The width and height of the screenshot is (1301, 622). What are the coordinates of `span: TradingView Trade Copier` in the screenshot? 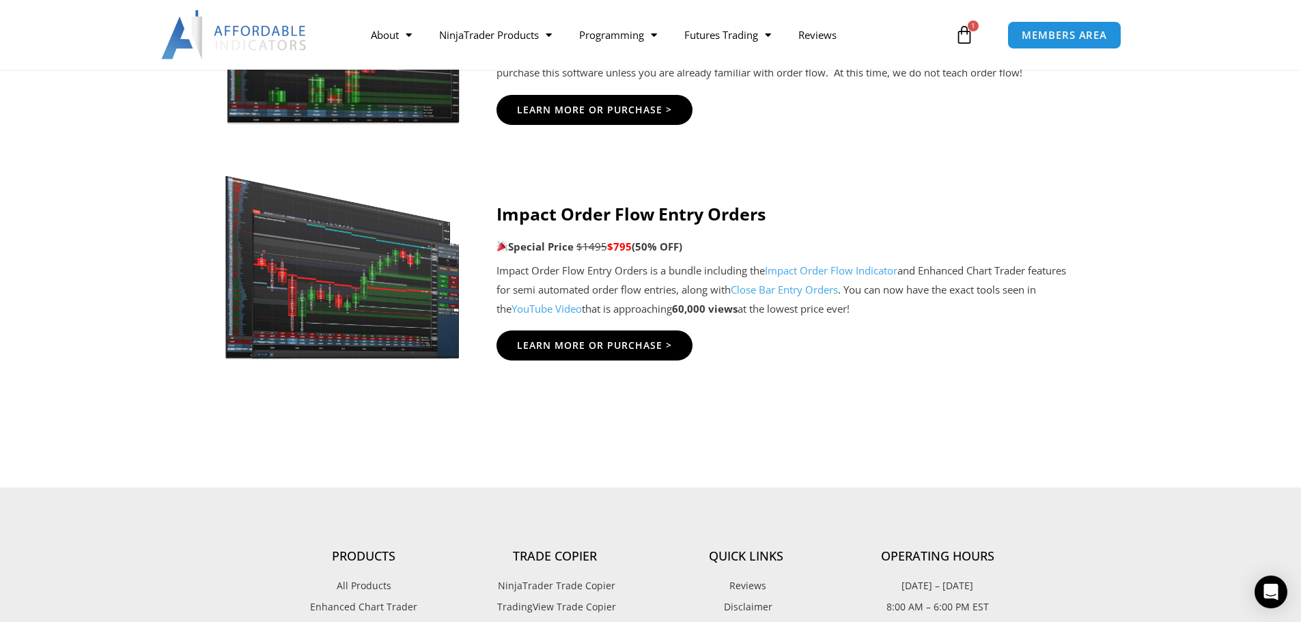 It's located at (554, 607).